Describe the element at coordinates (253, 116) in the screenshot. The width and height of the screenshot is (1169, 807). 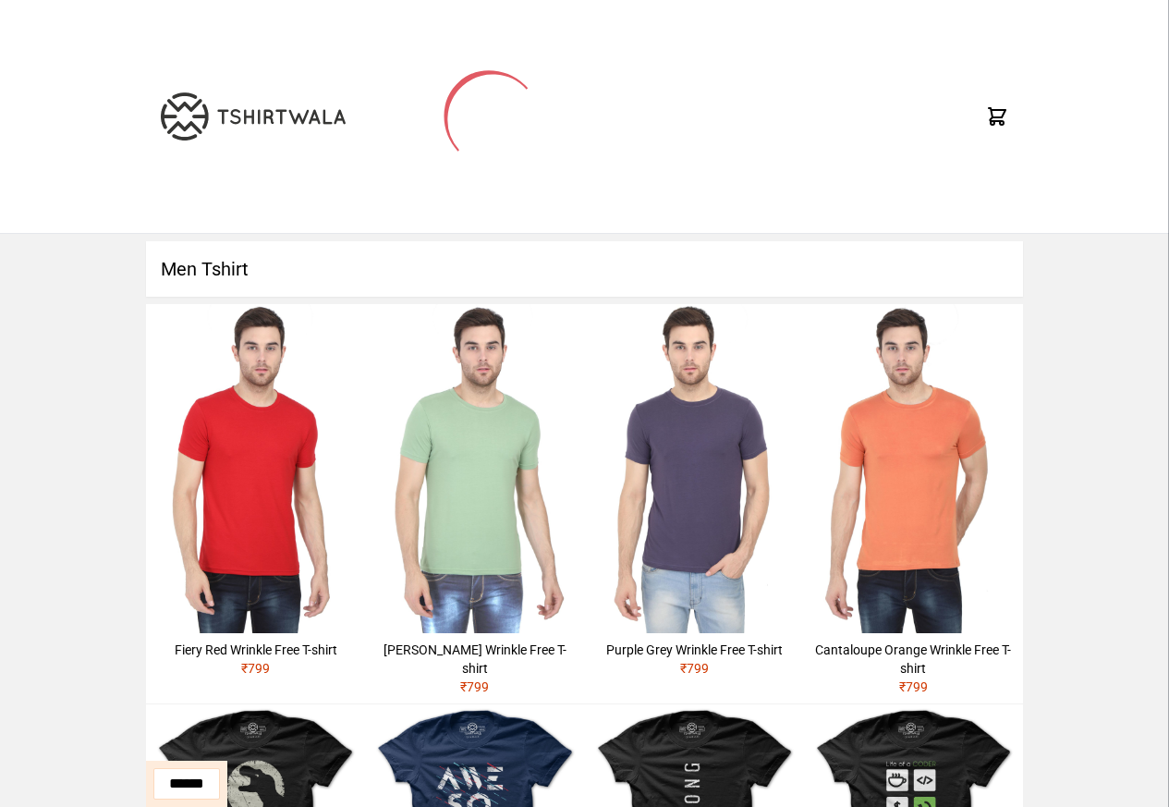
I see `img: TW-LOGO-400-104.png` at that location.